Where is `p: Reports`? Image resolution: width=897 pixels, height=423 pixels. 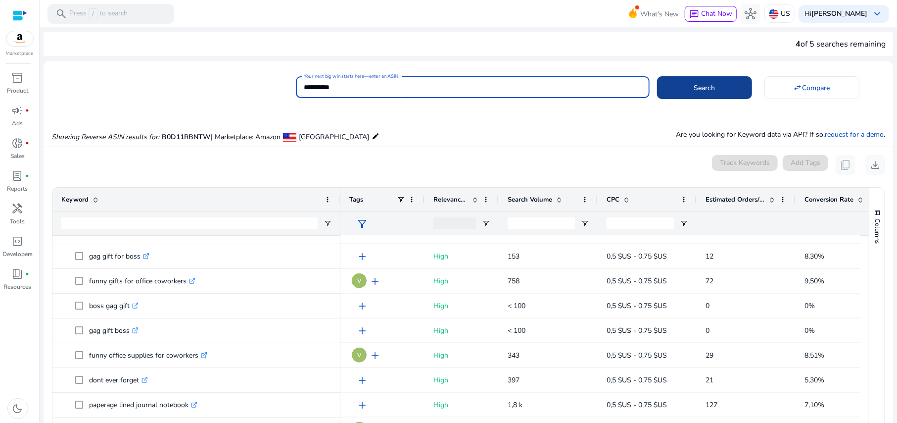 p: Reports is located at coordinates (18, 189).